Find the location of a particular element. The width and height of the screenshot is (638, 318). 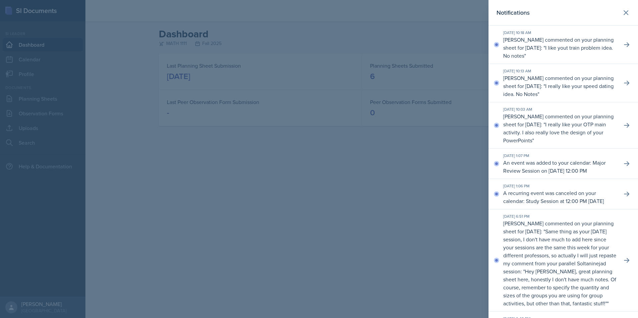

p: I really like your OTP main activity. I also really love the design of your PowerPoints is located at coordinates (554, 132).